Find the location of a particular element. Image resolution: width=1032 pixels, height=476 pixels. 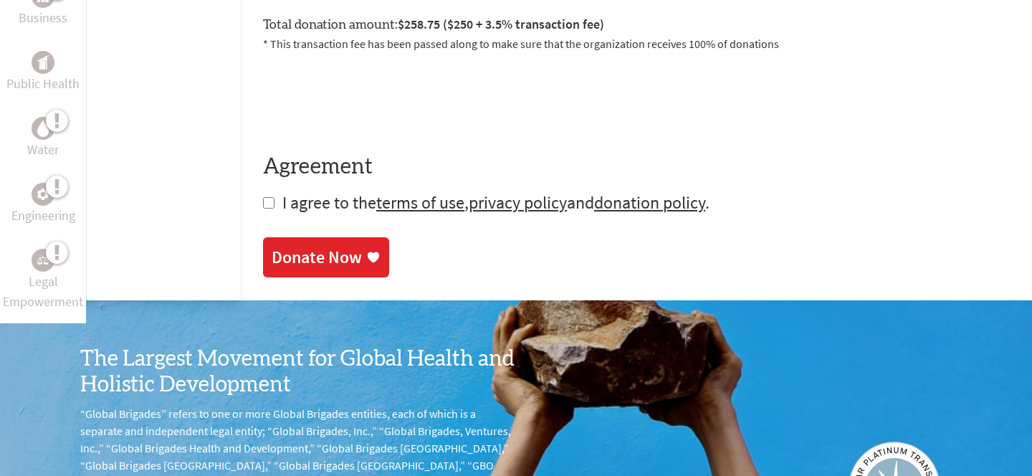

label: Total donation amount: is located at coordinates (433, 24).